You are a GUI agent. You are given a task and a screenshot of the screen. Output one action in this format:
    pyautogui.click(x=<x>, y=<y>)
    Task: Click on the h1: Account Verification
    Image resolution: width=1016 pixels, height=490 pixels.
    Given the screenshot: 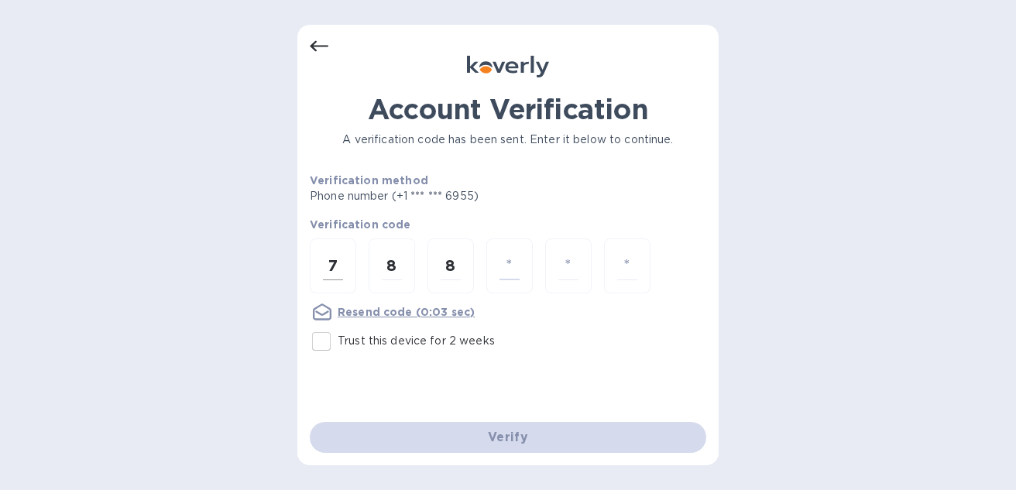 What is the action you would take?
    pyautogui.click(x=508, y=109)
    